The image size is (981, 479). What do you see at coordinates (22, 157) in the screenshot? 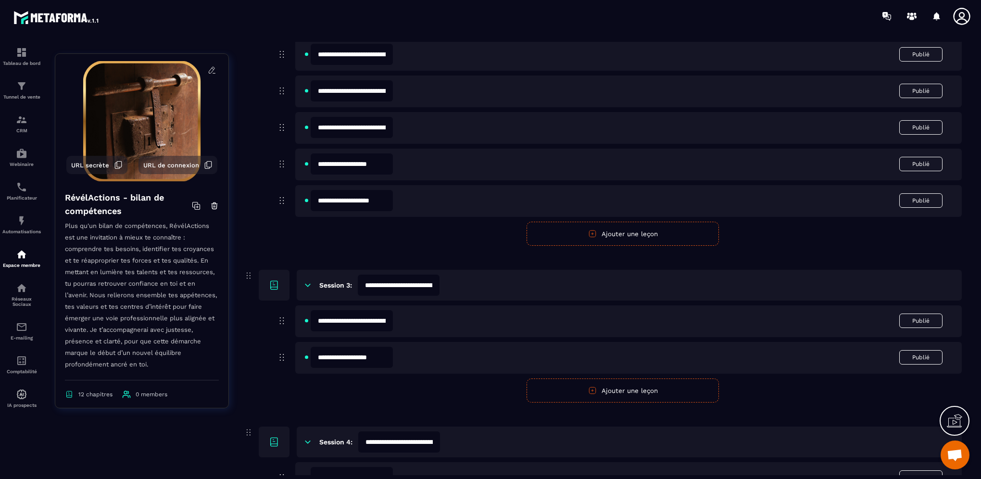
I see `a: automationsautomationsWebinaire` at bounding box center [22, 157].